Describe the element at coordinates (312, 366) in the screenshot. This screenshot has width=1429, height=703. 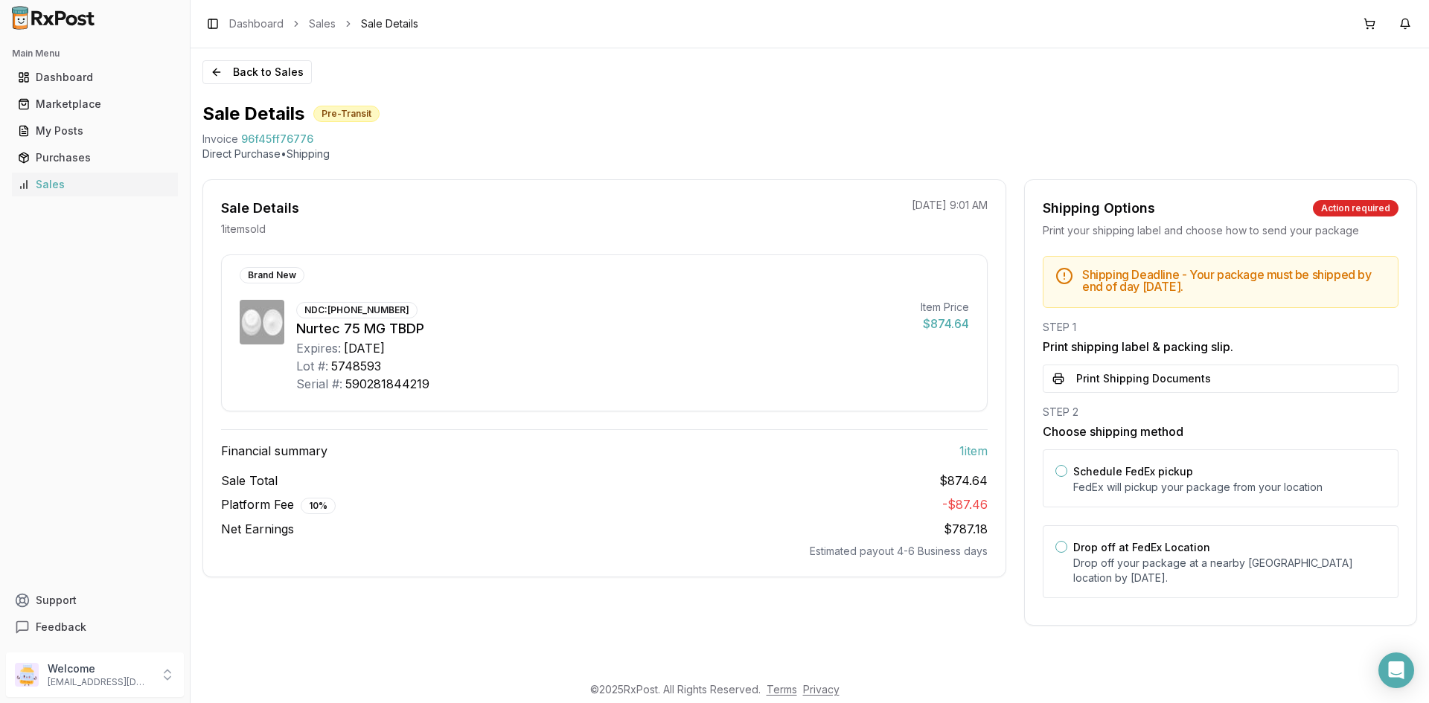
I see `div: Lot #:` at that location.